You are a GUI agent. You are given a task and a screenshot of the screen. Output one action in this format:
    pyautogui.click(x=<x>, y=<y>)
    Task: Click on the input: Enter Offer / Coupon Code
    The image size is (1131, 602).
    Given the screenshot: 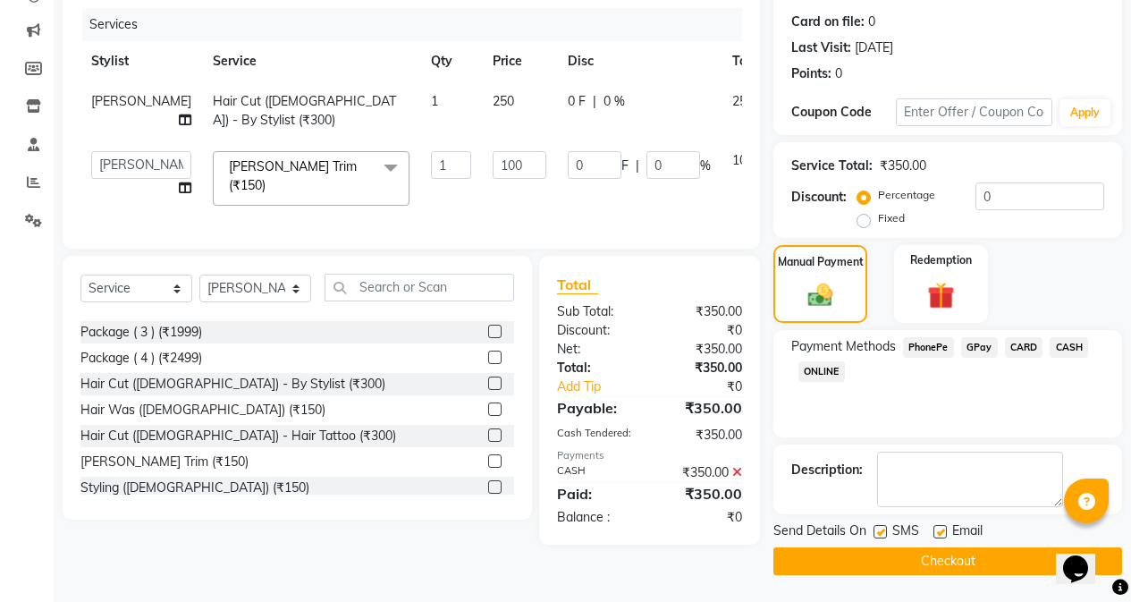 What is the action you would take?
    pyautogui.click(x=974, y=112)
    